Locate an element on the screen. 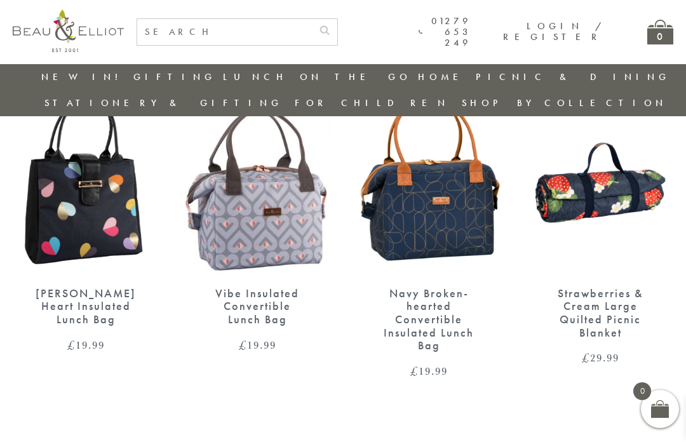  input: SEARCH is located at coordinates (224, 32).